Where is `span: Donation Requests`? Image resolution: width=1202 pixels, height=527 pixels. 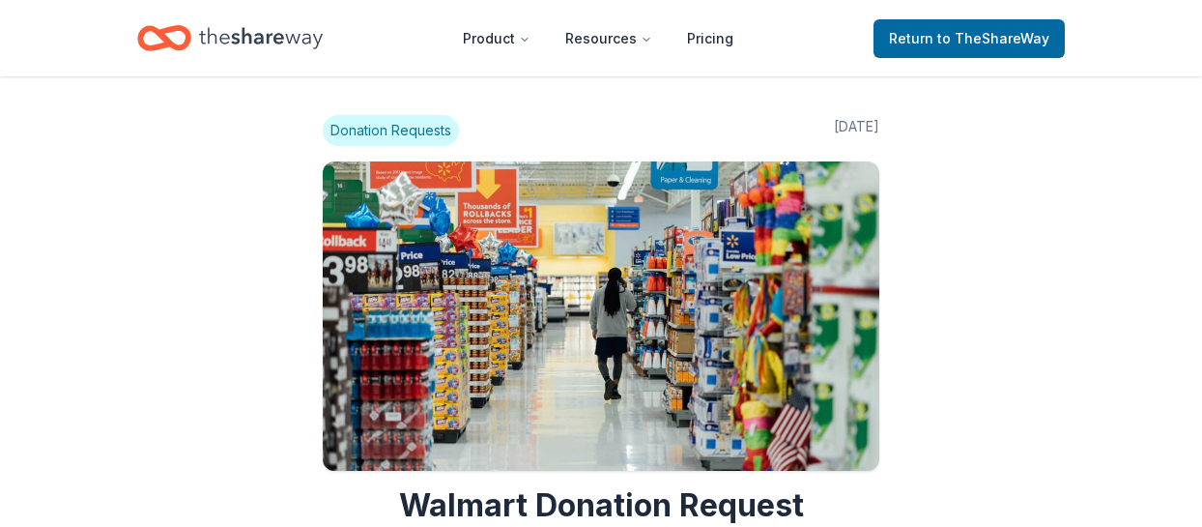
span: Donation Requests is located at coordinates (391, 130).